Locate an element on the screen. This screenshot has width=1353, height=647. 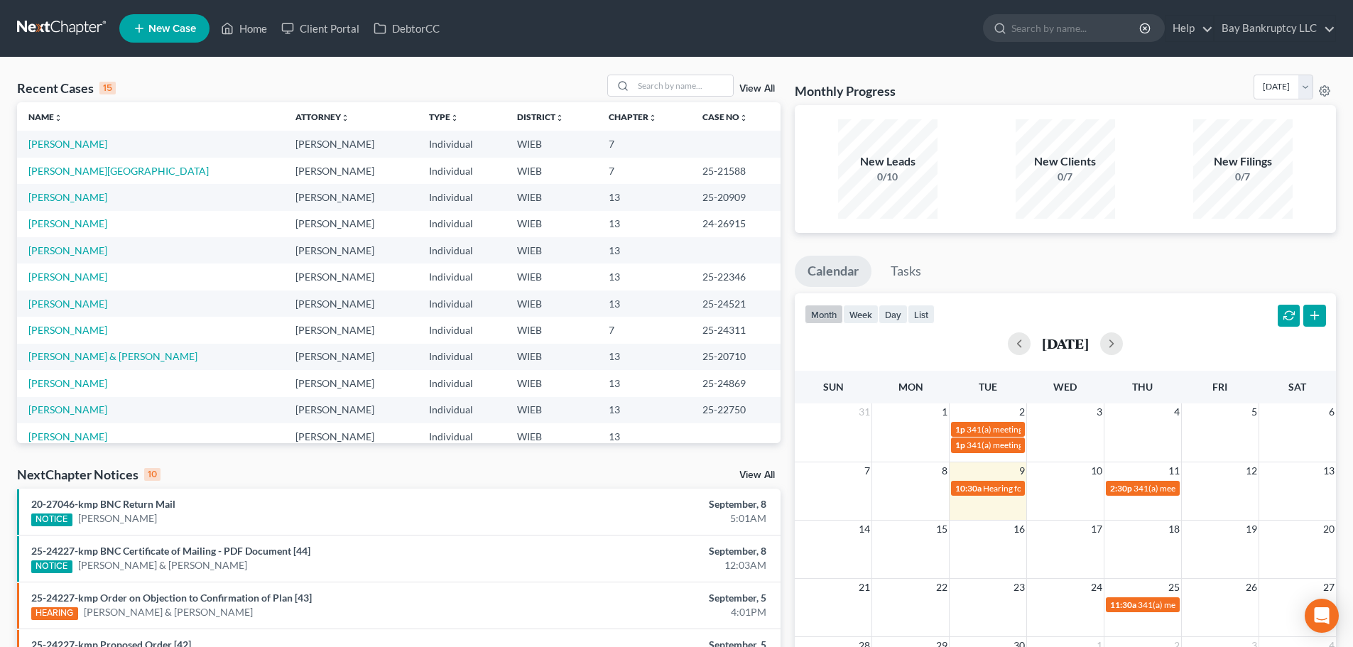
span: 8 is located at coordinates (945, 471).